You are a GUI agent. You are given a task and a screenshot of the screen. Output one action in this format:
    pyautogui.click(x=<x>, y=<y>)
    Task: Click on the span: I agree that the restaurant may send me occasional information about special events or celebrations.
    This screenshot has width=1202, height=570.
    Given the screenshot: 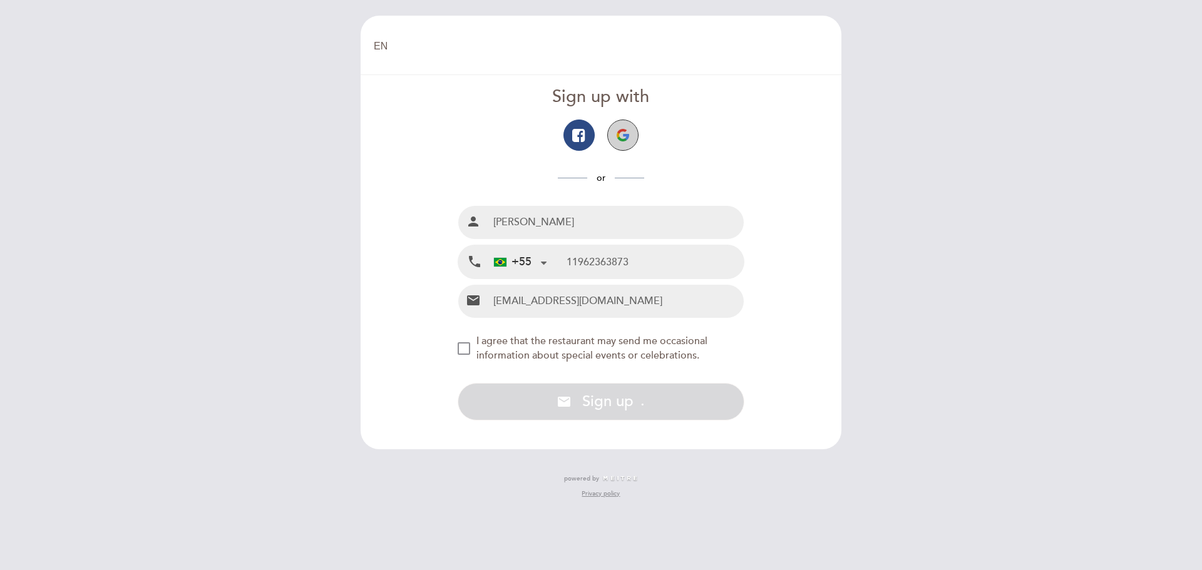 What is the action you would take?
    pyautogui.click(x=592, y=348)
    